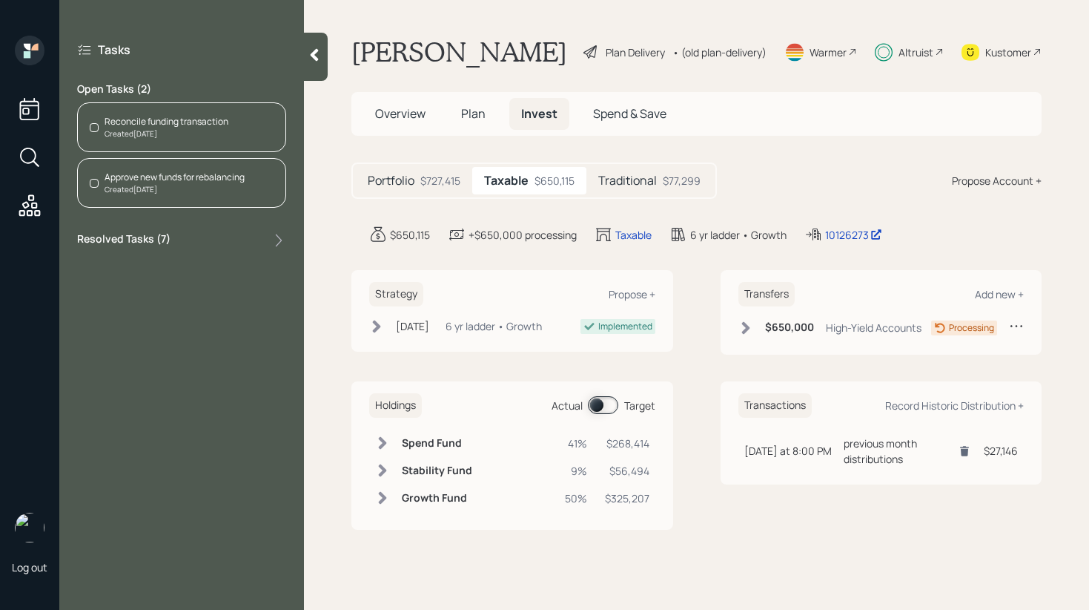  Describe the element at coordinates (30, 567) in the screenshot. I see `div: Log out` at that location.